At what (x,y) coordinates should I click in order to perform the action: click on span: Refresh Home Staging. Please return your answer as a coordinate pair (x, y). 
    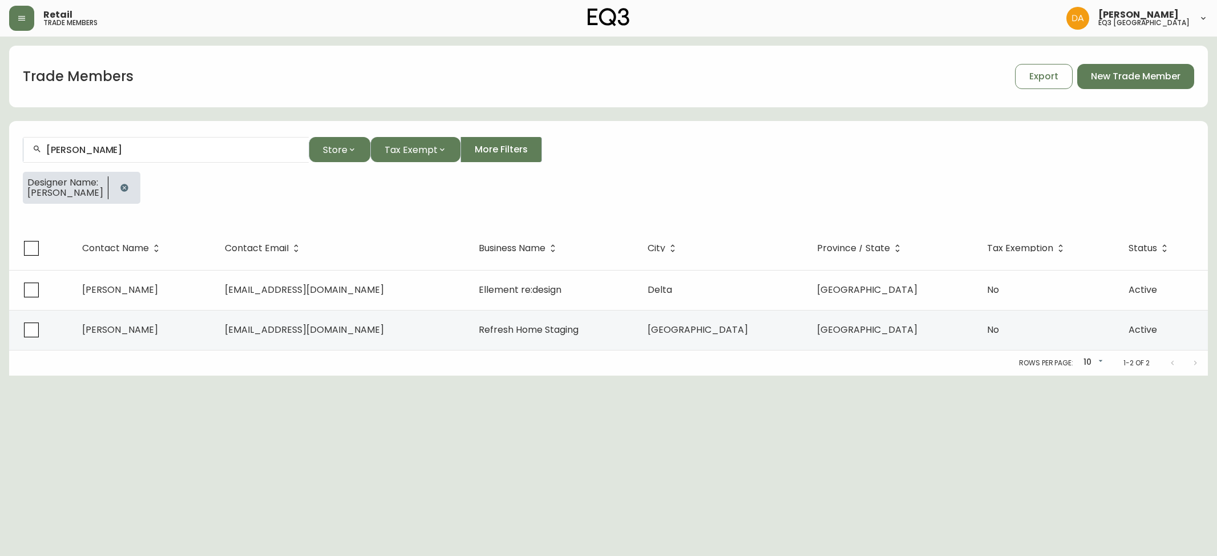
    Looking at the image, I should click on (528, 329).